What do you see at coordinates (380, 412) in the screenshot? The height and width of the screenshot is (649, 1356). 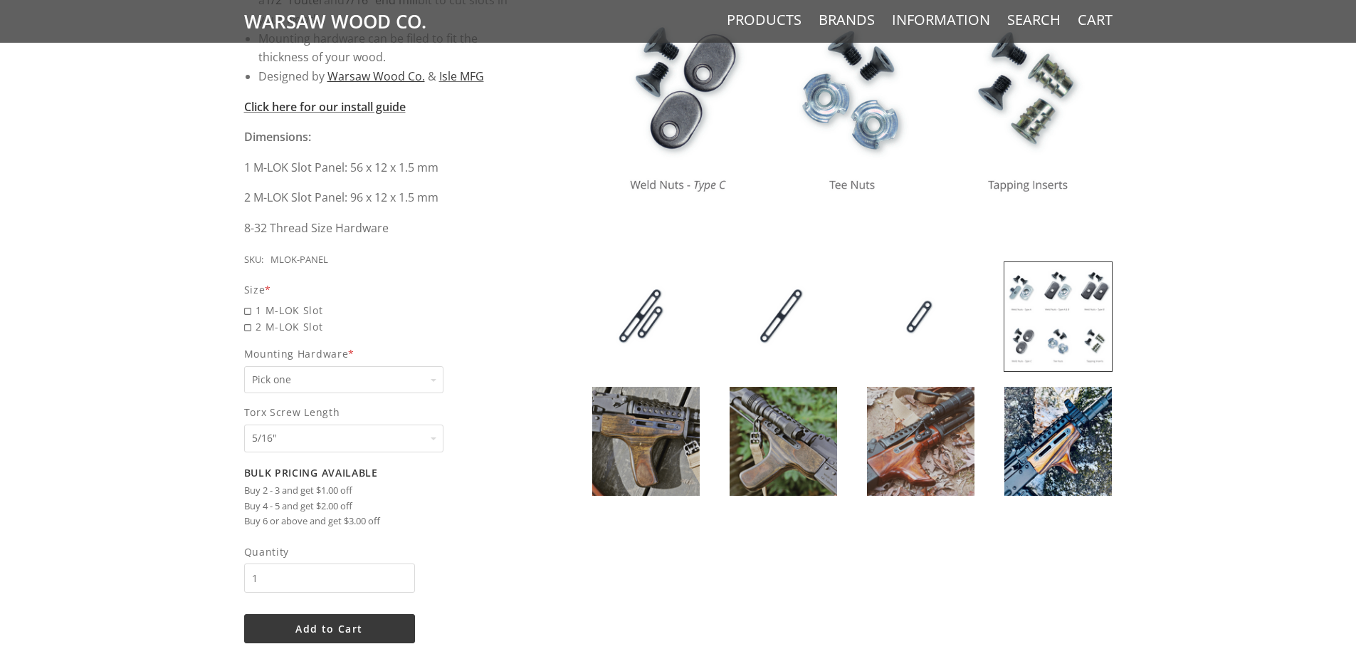 I see `span: Torx Screw Length` at bounding box center [380, 412].